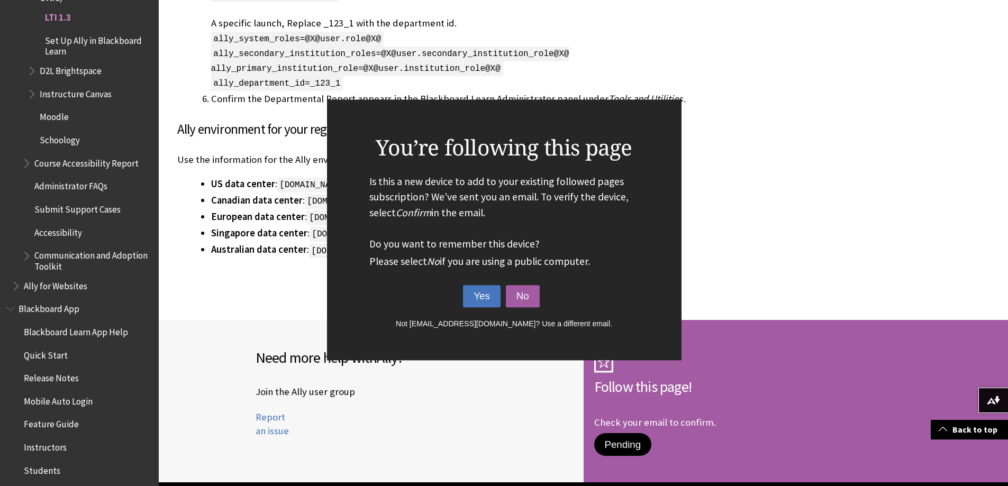 The height and width of the screenshot is (486, 1008). Describe the element at coordinates (297, 39) in the screenshot. I see `span: ally_system_roles=@ X@user.role @X@` at that location.